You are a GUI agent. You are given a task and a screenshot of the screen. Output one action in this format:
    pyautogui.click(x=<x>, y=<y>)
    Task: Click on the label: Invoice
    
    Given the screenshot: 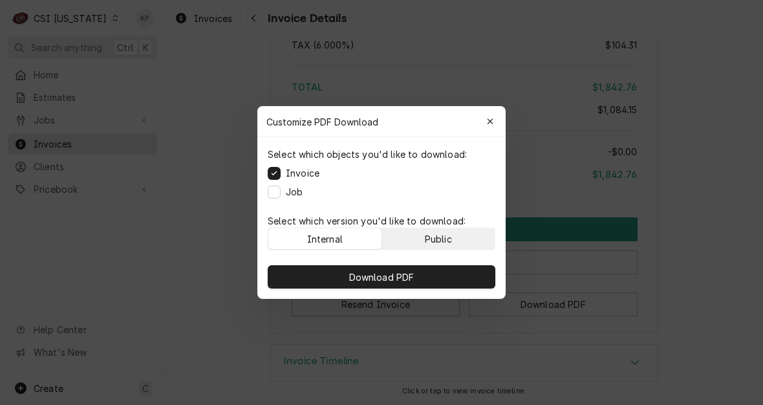 What is the action you would take?
    pyautogui.click(x=302, y=173)
    